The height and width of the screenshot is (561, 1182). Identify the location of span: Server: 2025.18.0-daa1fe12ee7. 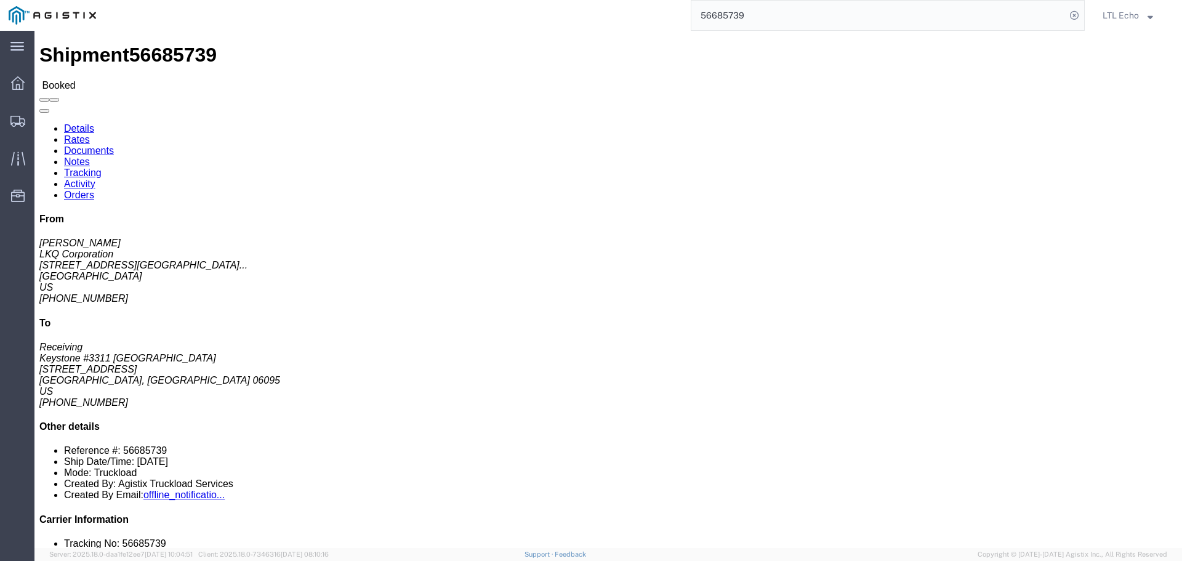
(121, 554).